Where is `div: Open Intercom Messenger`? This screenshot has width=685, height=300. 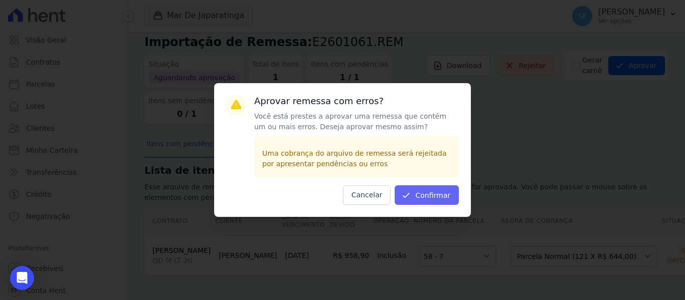
div: Open Intercom Messenger is located at coordinates (22, 278).